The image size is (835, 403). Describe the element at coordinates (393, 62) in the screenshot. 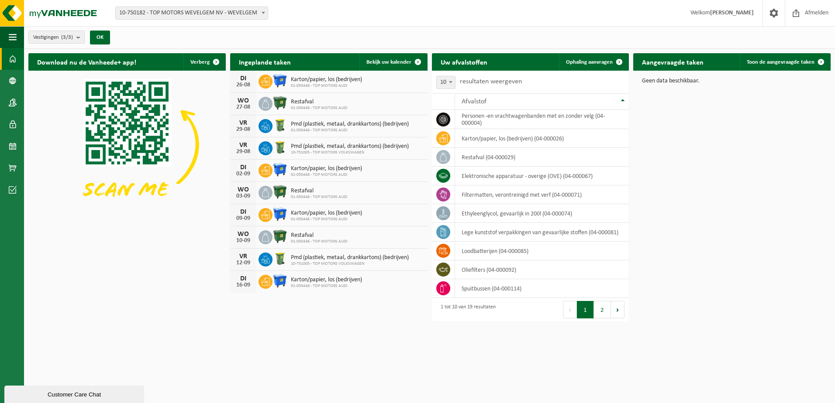

I see `a: Bekijk uw kalender` at that location.